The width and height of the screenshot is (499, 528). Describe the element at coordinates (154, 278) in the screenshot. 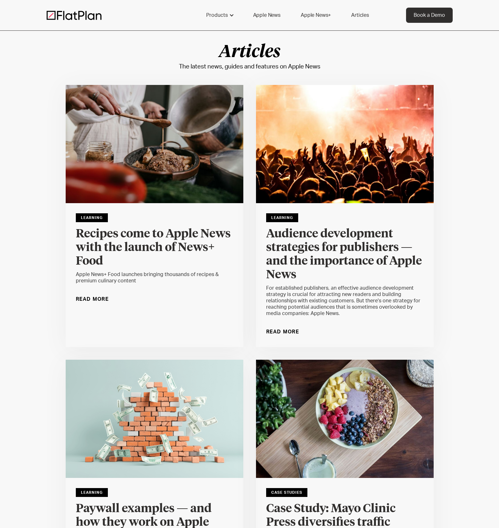

I see `div: Apple News+ Food launches bringing thousands of recipes & premium culinary content` at that location.